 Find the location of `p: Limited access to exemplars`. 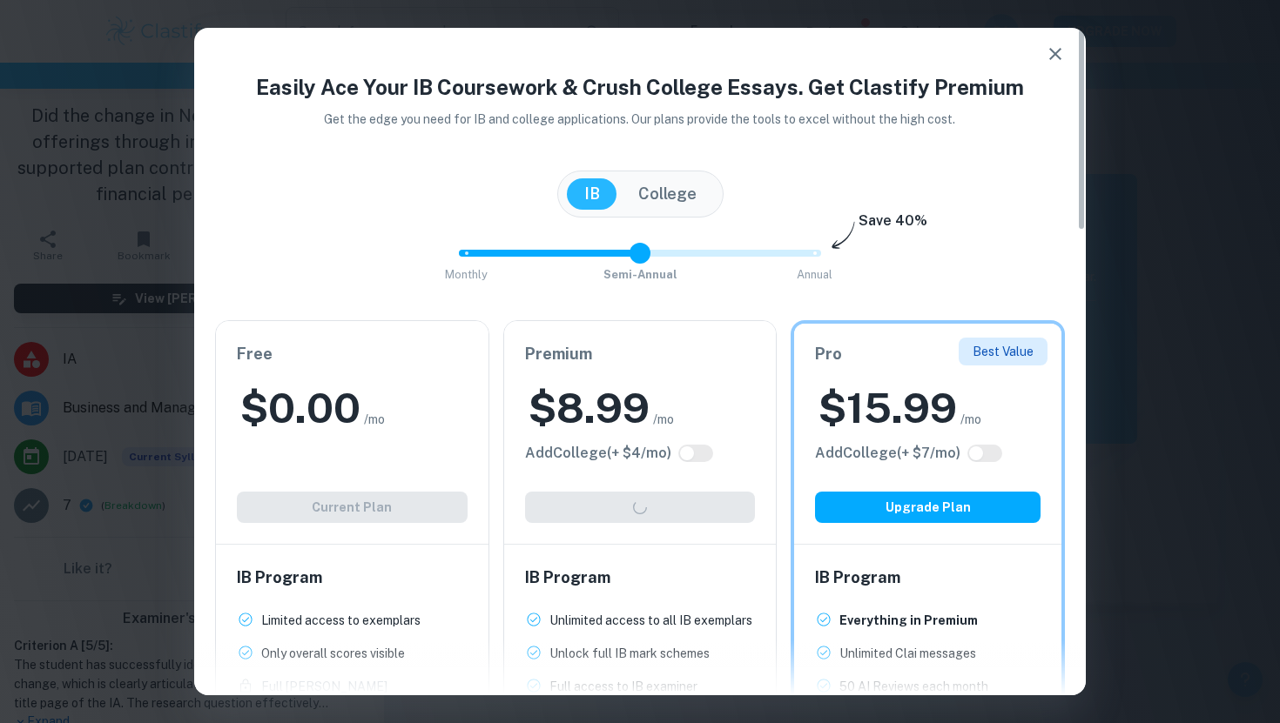

p: Limited access to exemplars is located at coordinates (340, 621).